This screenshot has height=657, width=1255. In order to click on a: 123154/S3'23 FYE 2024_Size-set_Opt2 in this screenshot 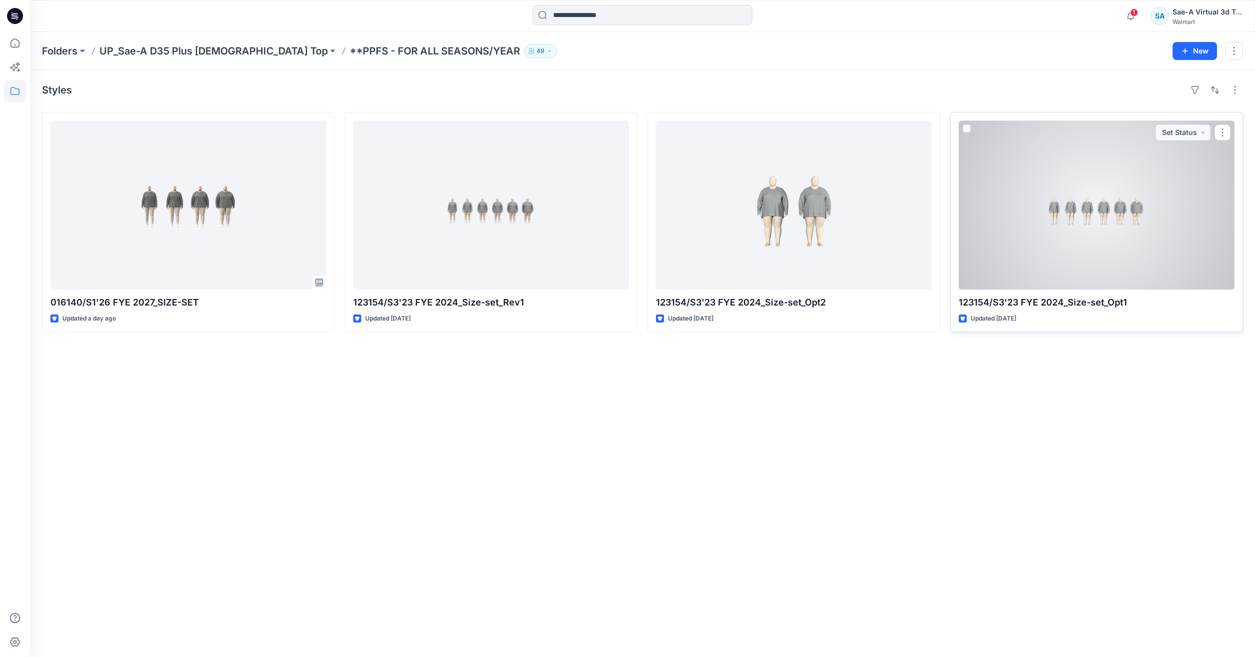, I will do `click(794, 205)`.